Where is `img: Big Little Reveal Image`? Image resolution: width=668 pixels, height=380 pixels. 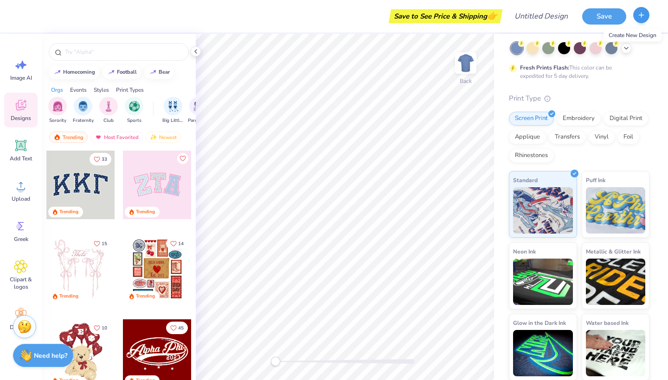 img: Big Little Reveal Image is located at coordinates (173, 106).